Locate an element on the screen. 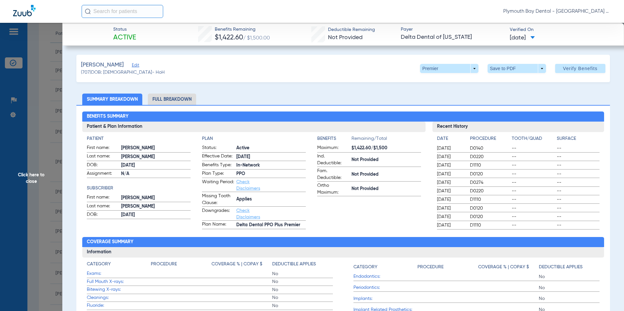 This screenshot has width=624, height=311. span: Verify Benefits is located at coordinates (580, 69).